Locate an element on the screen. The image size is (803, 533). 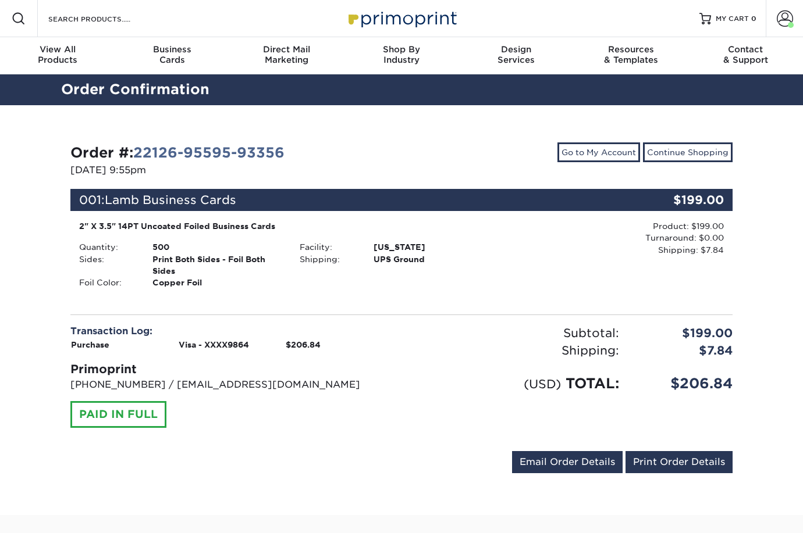
span: Shop By is located at coordinates (401, 49).